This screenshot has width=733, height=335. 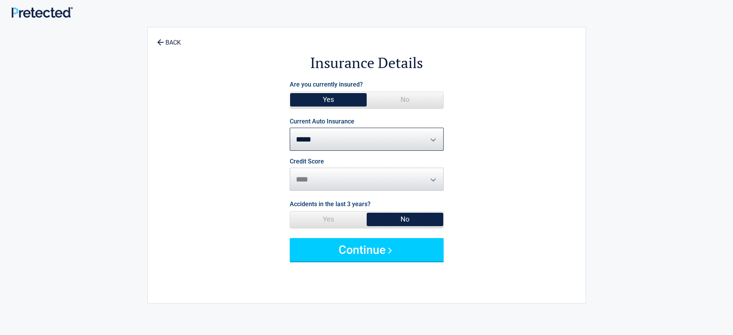 What do you see at coordinates (367, 63) in the screenshot?
I see `h2: Insurance Details` at bounding box center [367, 63].